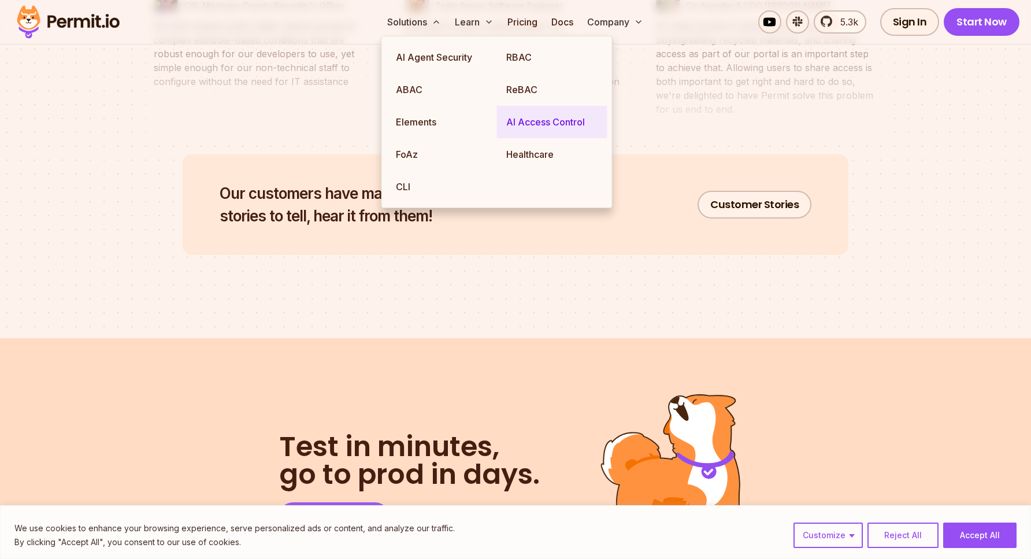  What do you see at coordinates (909, 22) in the screenshot?
I see `a: Sign In` at bounding box center [909, 22].